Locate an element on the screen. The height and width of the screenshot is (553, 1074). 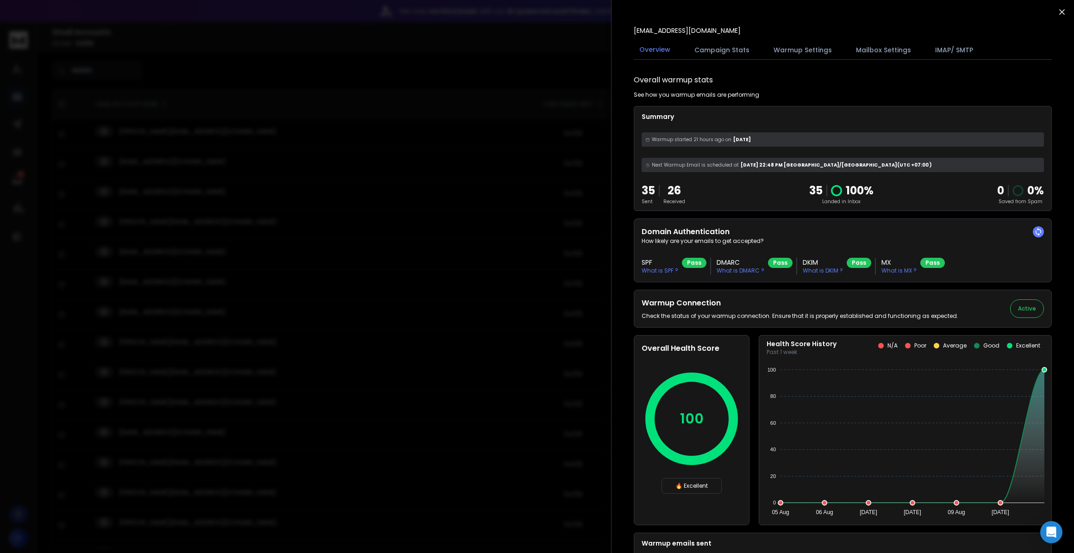
p: Health Score History is located at coordinates (801, 344).